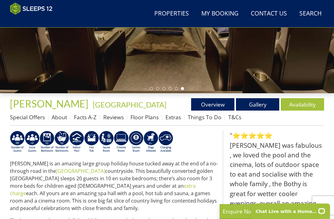 The height and width of the screenshot is (219, 334). Describe the element at coordinates (213, 104) in the screenshot. I see `a: Overview` at that location.